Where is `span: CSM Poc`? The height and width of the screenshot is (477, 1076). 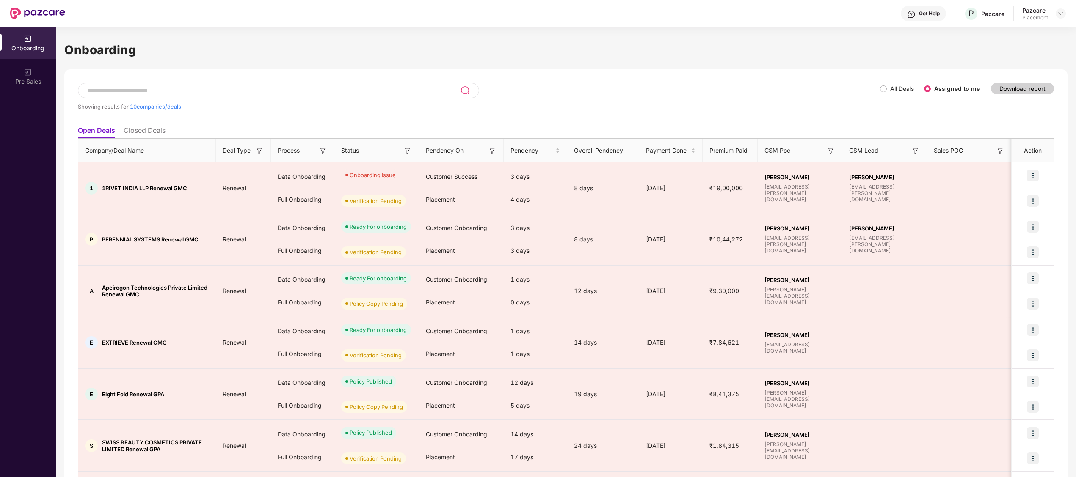 span: CSM Poc is located at coordinates (777, 151).